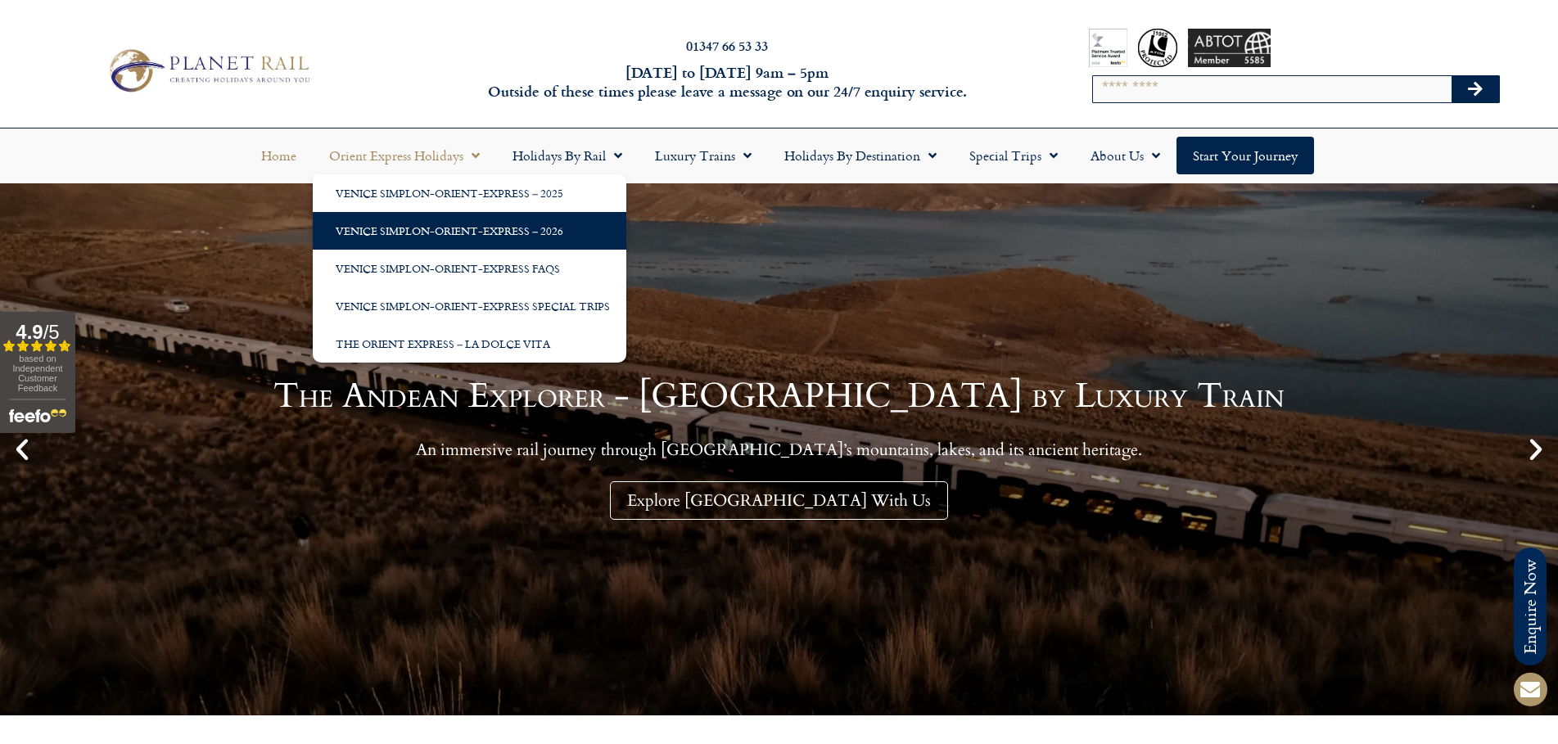 The image size is (1558, 744). I want to click on a: Special Trips, so click(1014, 156).